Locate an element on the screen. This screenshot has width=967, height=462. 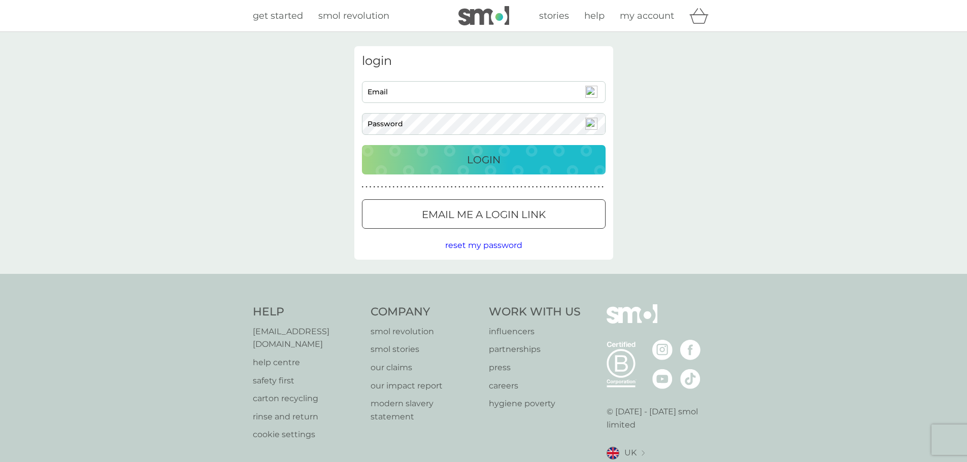
button: reset my password is located at coordinates (484, 246).